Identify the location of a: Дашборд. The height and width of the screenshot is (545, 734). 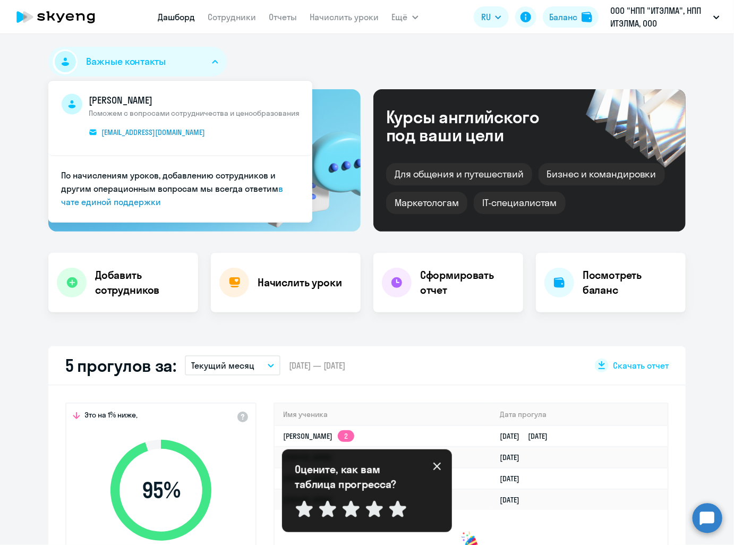
(177, 17).